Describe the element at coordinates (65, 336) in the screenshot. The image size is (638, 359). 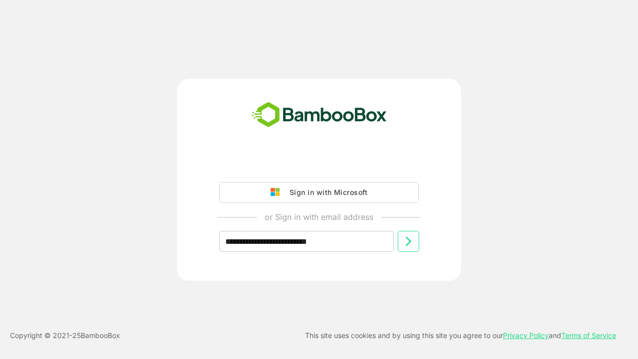
I see `p: Copyright © 2021- 25 BambooBox` at that location.